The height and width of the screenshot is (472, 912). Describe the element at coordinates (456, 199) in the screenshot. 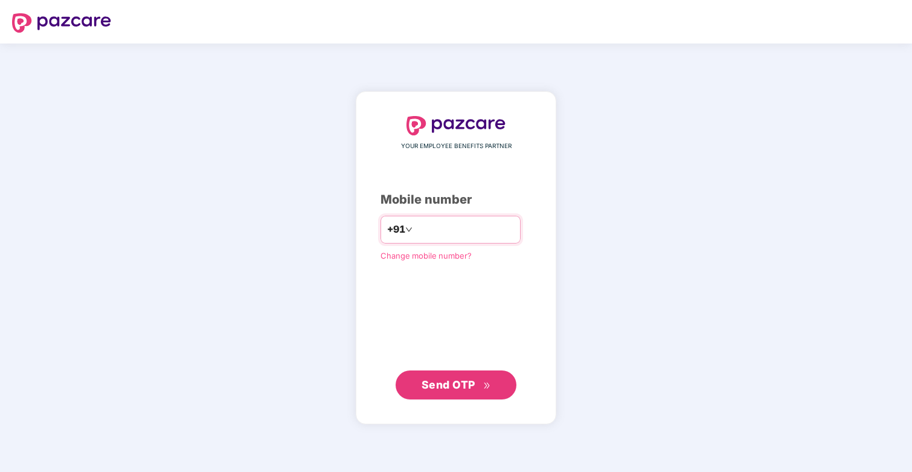

I see `div: Mobile number` at that location.